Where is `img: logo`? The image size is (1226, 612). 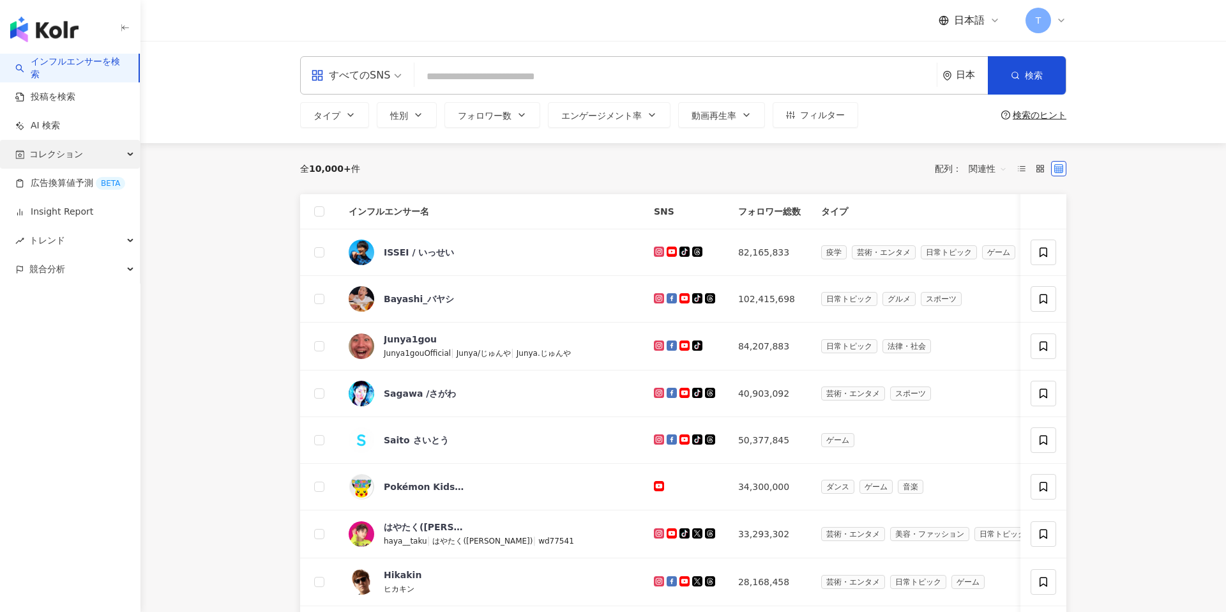 img: logo is located at coordinates (44, 29).